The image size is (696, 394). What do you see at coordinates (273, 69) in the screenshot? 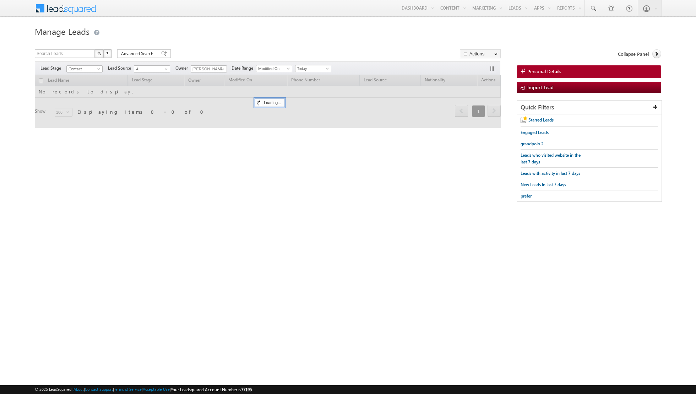
I see `span: Modified On` at bounding box center [273, 69].